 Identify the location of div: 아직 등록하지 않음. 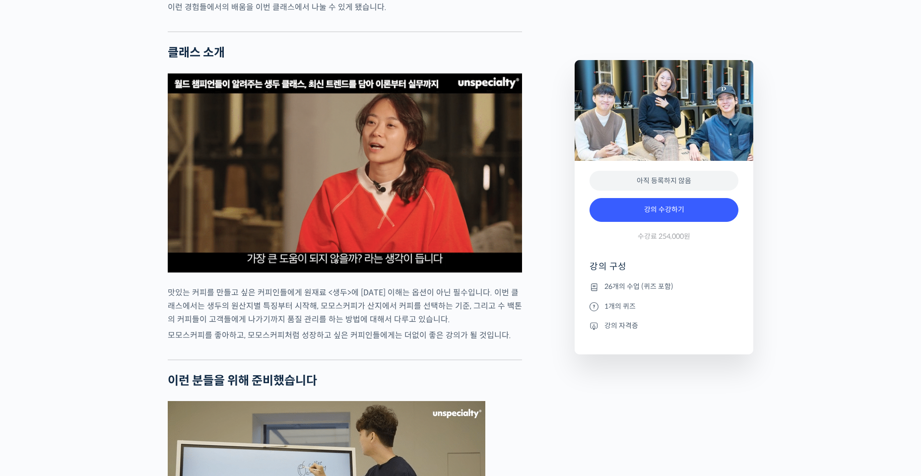
(664, 181).